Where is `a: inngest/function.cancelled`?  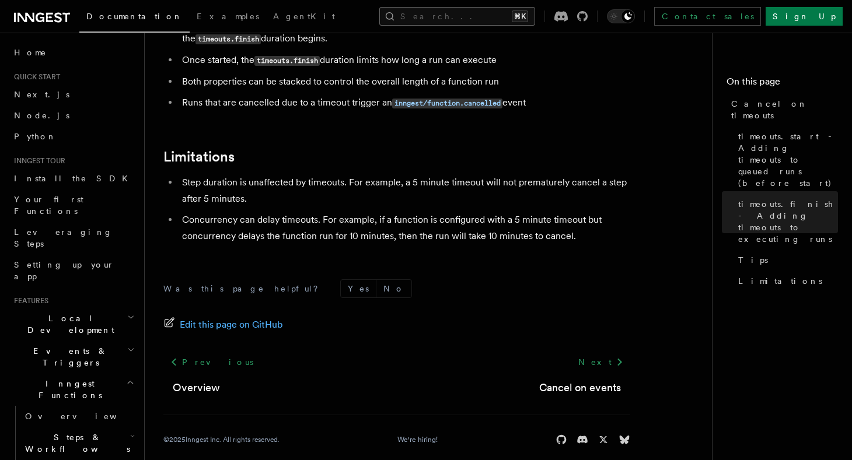 a: inngest/function.cancelled is located at coordinates (447, 102).